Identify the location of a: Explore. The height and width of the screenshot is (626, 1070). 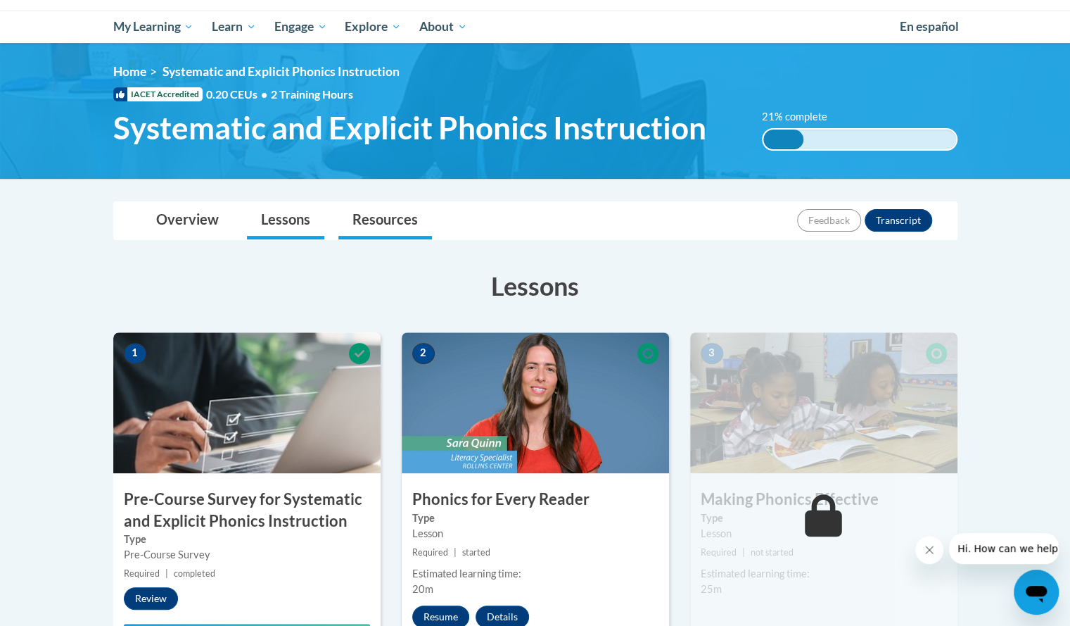
(373, 27).